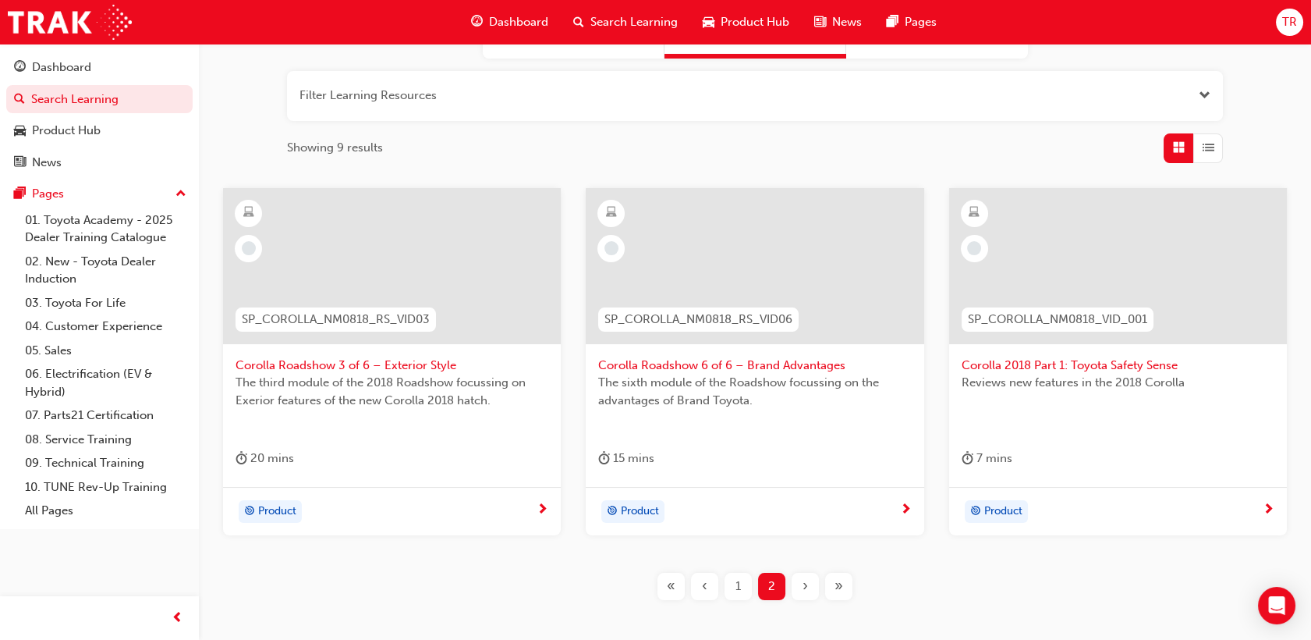 The width and height of the screenshot is (1311, 640). What do you see at coordinates (392, 362) in the screenshot?
I see `a: SP_COROLLA_NM0818_RS_VID03Corolla Roadshow 3 of 6 – Exterior StyleThe third module of the 2018 Ro...` at bounding box center [392, 362].